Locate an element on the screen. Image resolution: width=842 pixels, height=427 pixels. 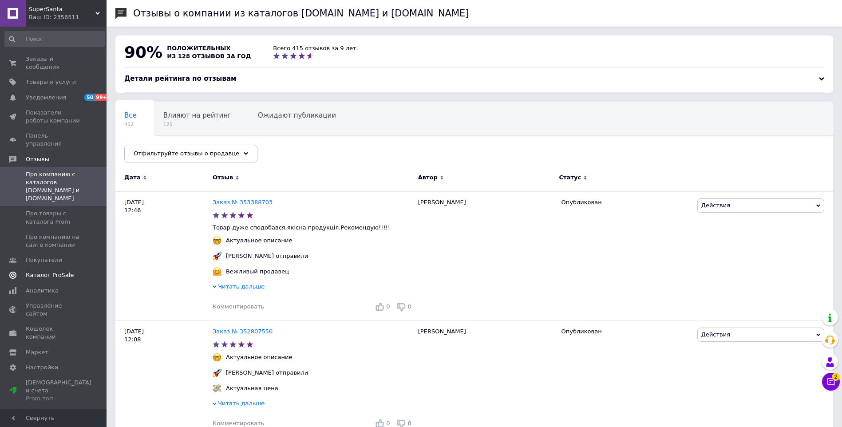
div: Всего 415 отзывов за 9 лет. is located at coordinates (315, 48).